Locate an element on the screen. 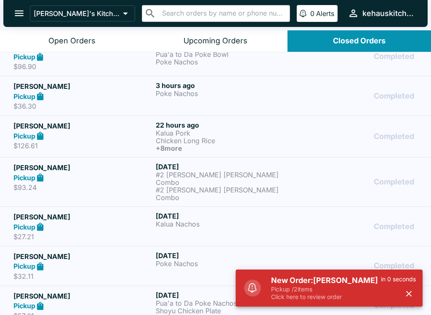 The width and height of the screenshot is (431, 315). p: Shoyu Chicken Plate is located at coordinates (225, 311).